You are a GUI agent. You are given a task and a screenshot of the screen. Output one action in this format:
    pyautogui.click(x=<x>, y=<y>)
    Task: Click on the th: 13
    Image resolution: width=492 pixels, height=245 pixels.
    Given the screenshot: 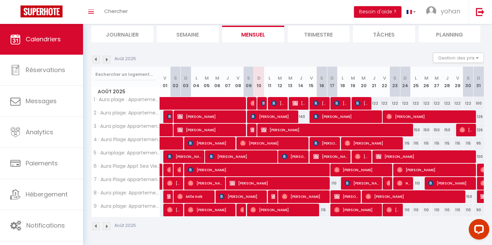 What is the action you would take?
    pyautogui.click(x=290, y=82)
    